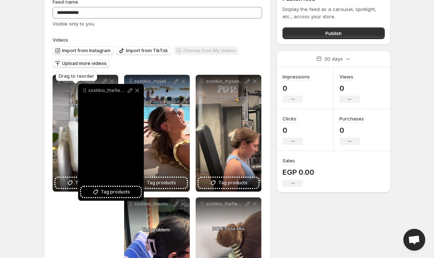 The height and width of the screenshot is (258, 434). Describe the element at coordinates (84, 63) in the screenshot. I see `span: Upload more videos` at that location.